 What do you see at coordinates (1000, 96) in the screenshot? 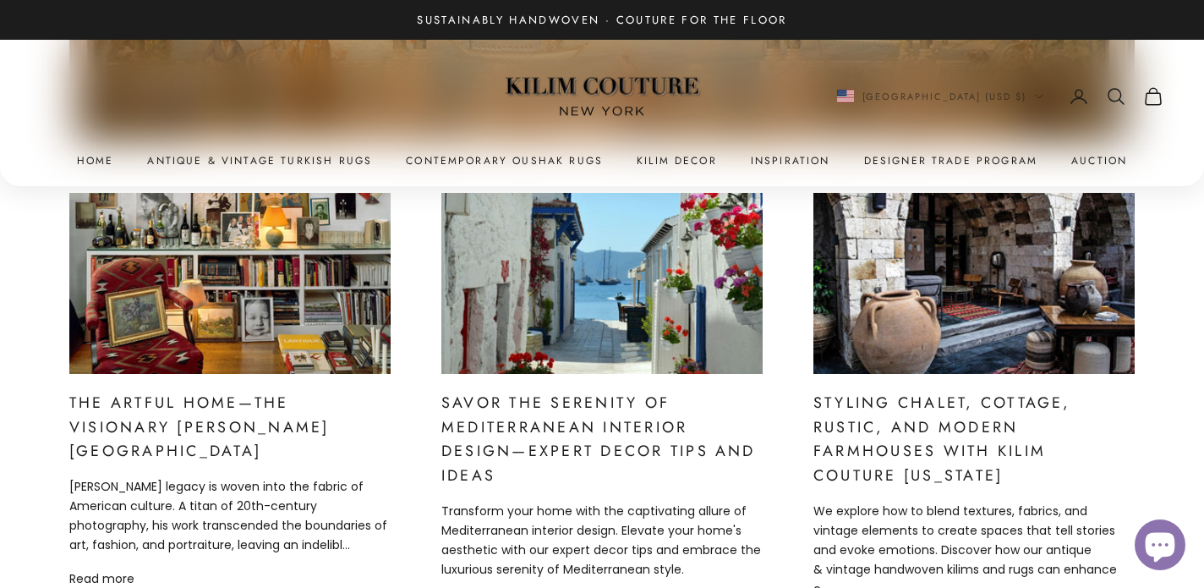
I see `nav: Secondary navigation` at bounding box center [1000, 96].